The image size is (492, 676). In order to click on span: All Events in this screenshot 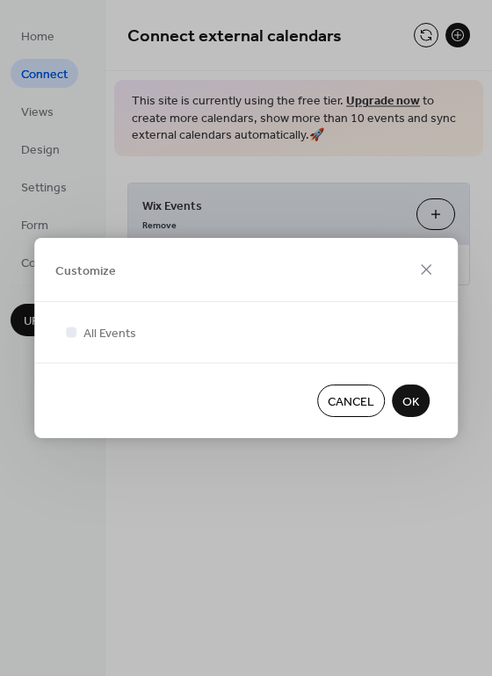, I will do `click(110, 334)`.